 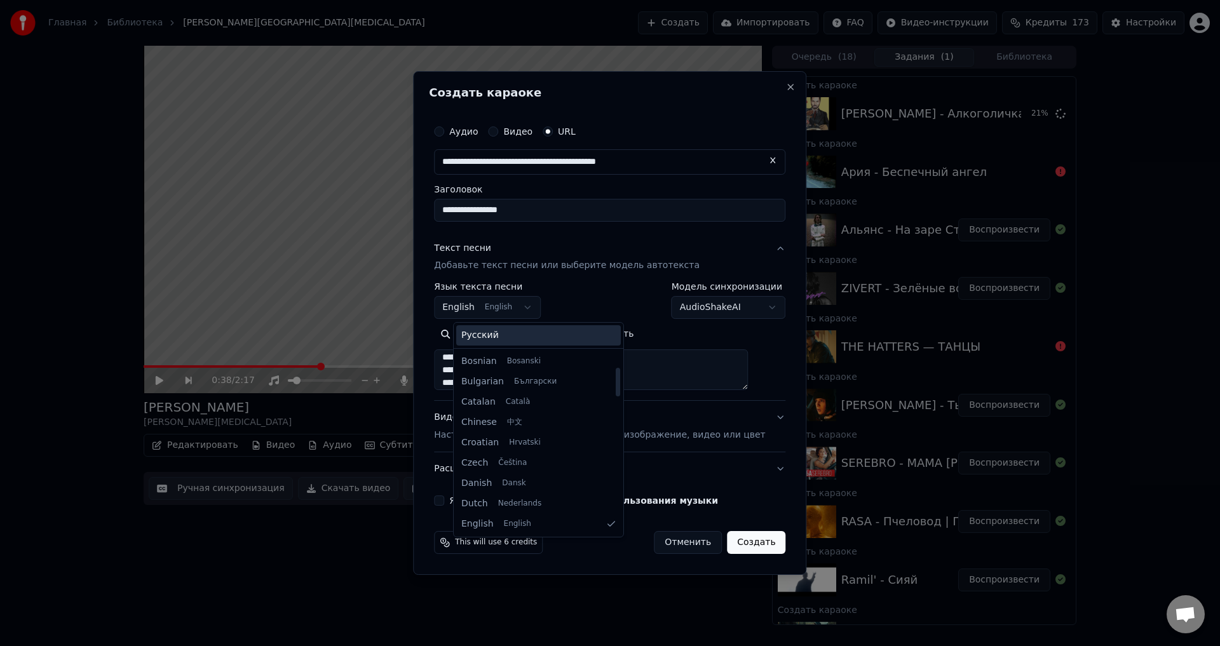 I want to click on span: Chinese, so click(x=479, y=423).